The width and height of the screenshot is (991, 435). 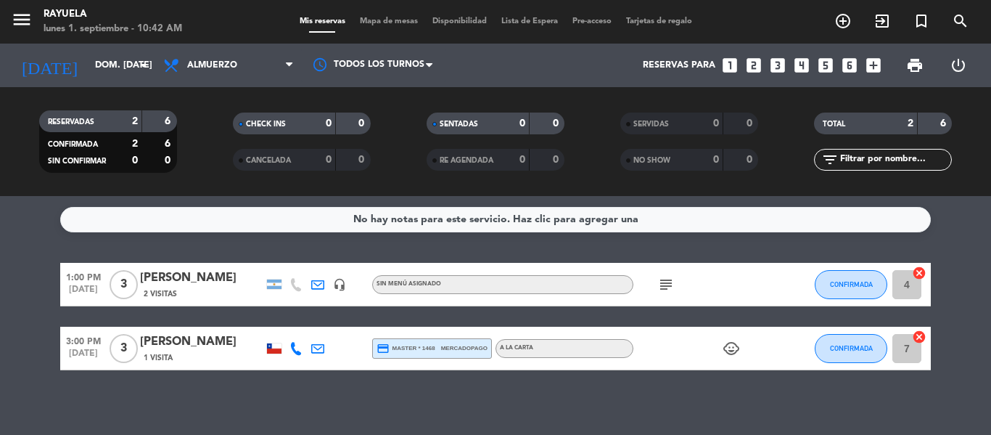 What do you see at coordinates (651, 124) in the screenshot?
I see `span: SERVIDAS` at bounding box center [651, 124].